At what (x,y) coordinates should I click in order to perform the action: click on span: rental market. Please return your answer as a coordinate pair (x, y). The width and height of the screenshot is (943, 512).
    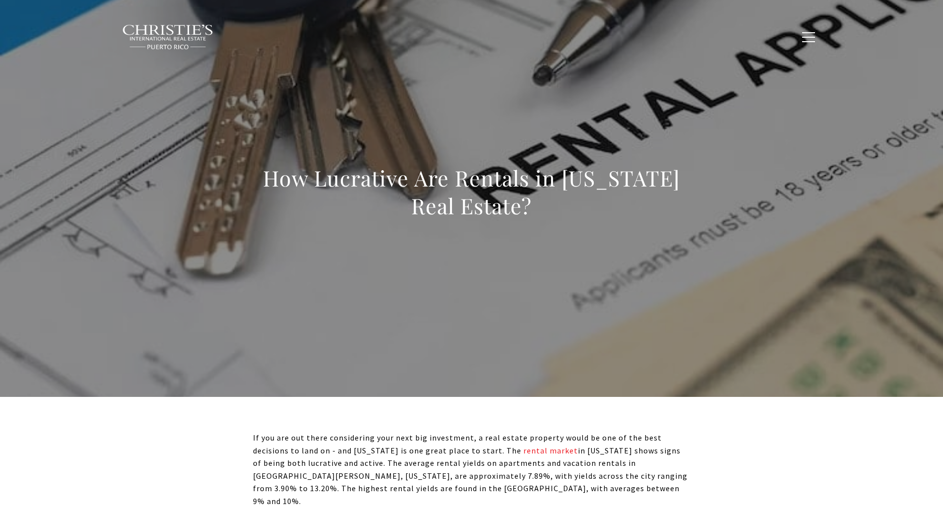
    Looking at the image, I should click on (551, 450).